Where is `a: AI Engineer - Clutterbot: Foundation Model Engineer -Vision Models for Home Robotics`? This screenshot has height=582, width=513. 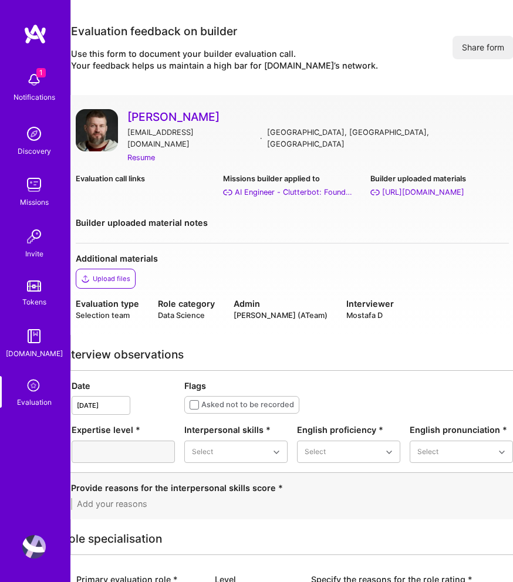
a: AI Engineer - Clutterbot: Foundation Model Engineer -Vision Models for Home Robotics is located at coordinates (292, 192).